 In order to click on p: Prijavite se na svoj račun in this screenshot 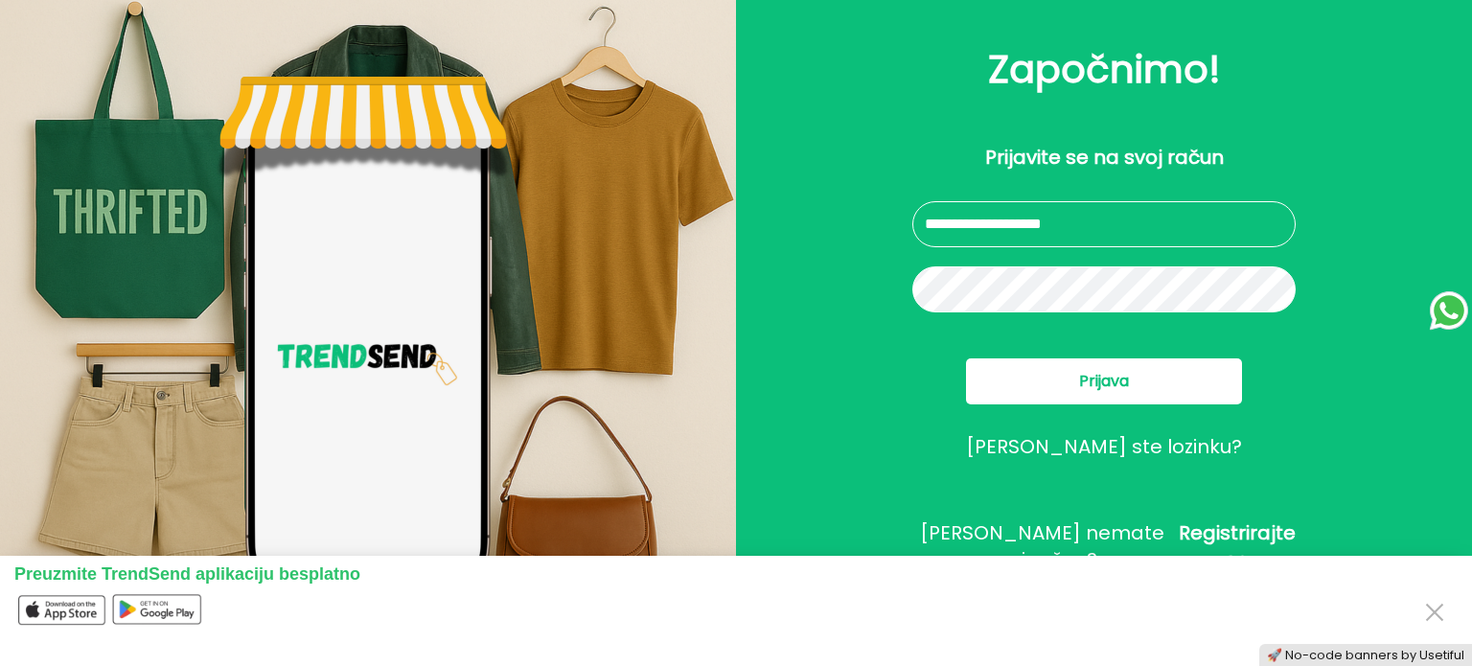, I will do `click(1104, 157)`.